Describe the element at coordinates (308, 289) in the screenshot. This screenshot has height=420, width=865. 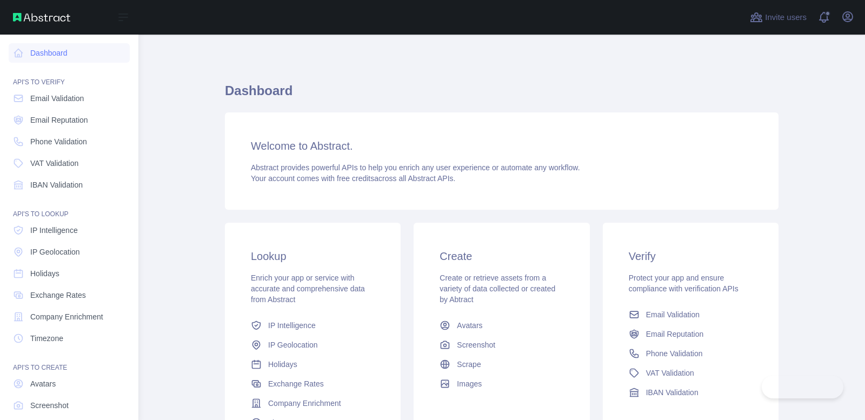
I see `span: Enrich your app or service with accurate and comprehensive data from Abstract` at that location.